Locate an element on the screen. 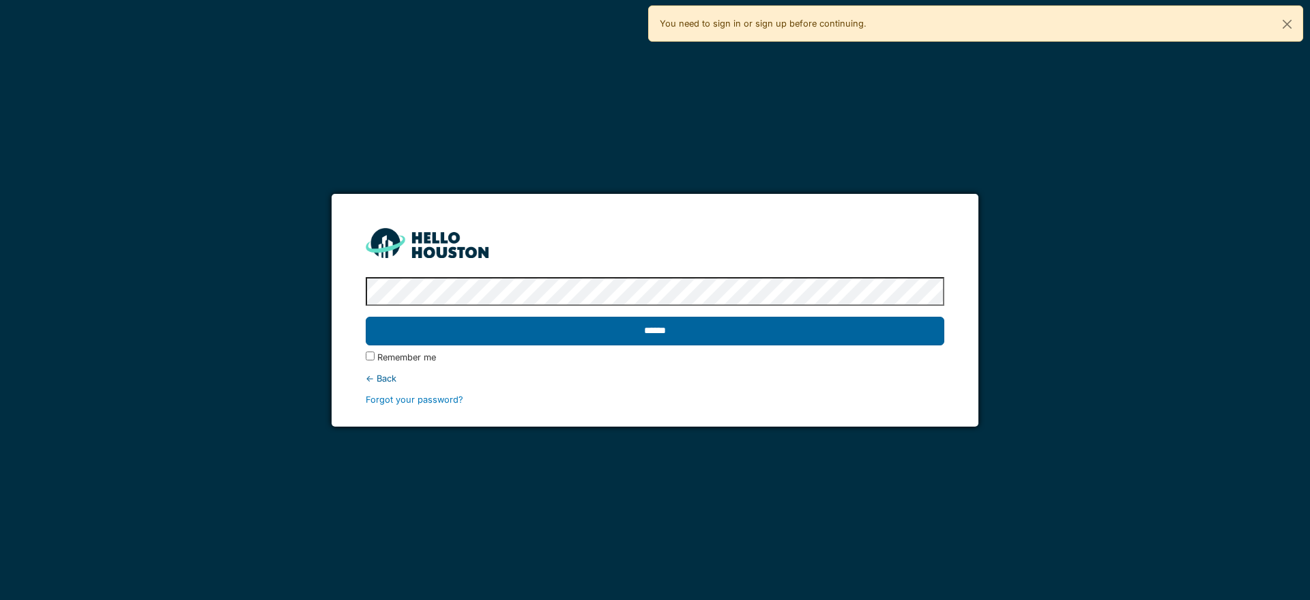 This screenshot has width=1310, height=600. img: HH_line-BYnF2_Hg.png is located at coordinates (427, 242).